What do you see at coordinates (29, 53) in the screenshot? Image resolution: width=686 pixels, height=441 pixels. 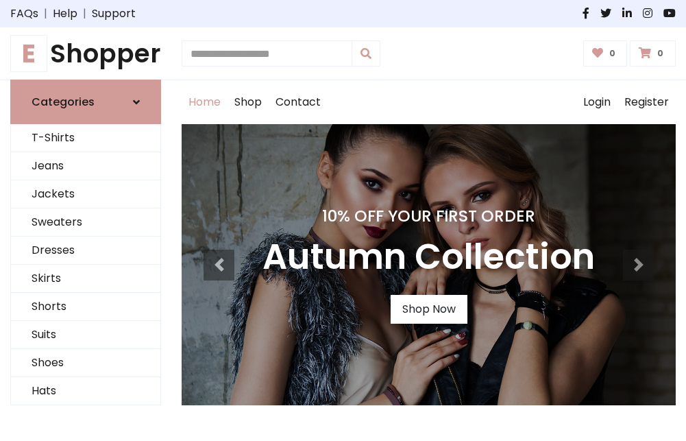 I see `span: E` at bounding box center [29, 53].